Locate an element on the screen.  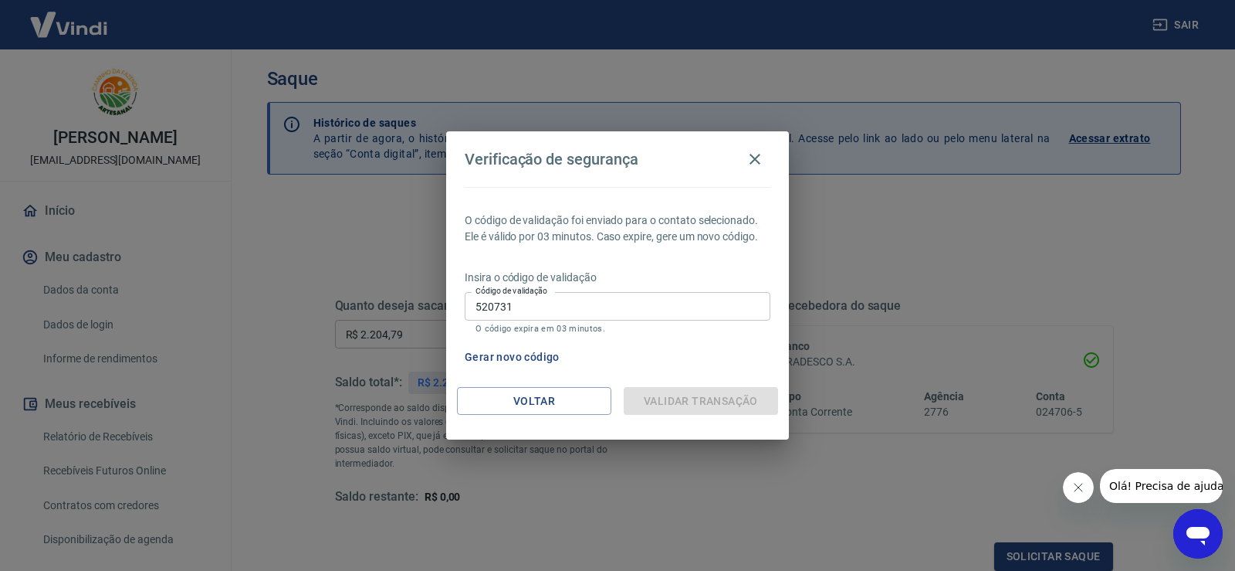
p: O código expira em 03 minutos. is located at coordinates (618, 328).